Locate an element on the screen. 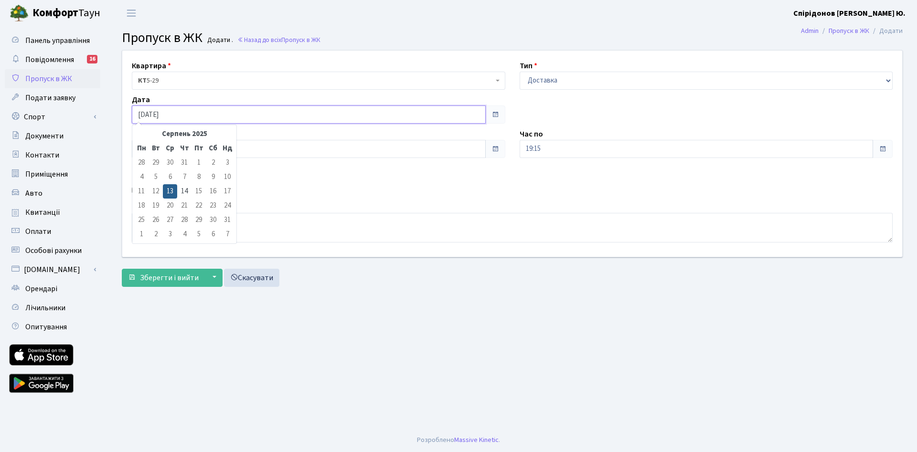 The image size is (917, 452). td: 27 is located at coordinates (170, 220).